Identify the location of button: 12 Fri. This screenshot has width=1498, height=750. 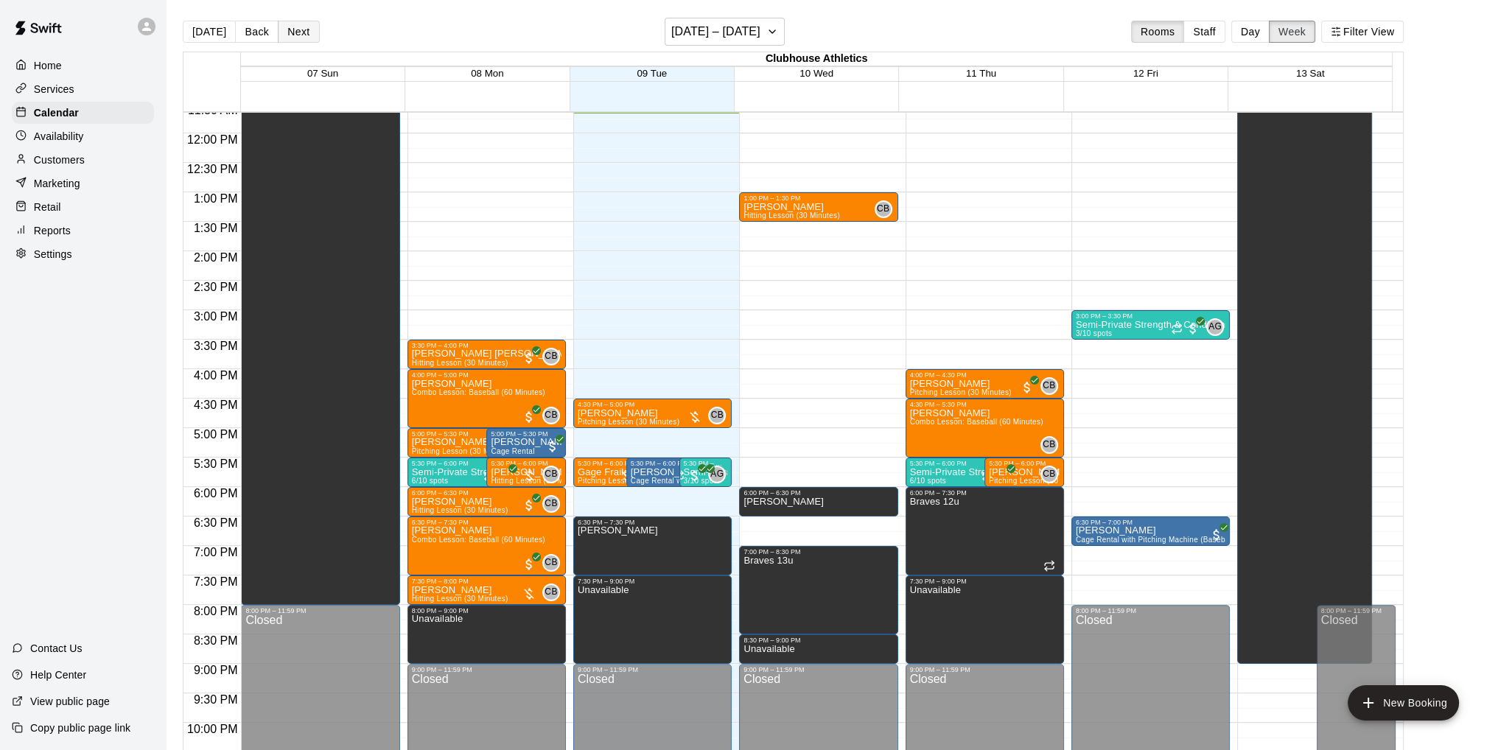
(1146, 73).